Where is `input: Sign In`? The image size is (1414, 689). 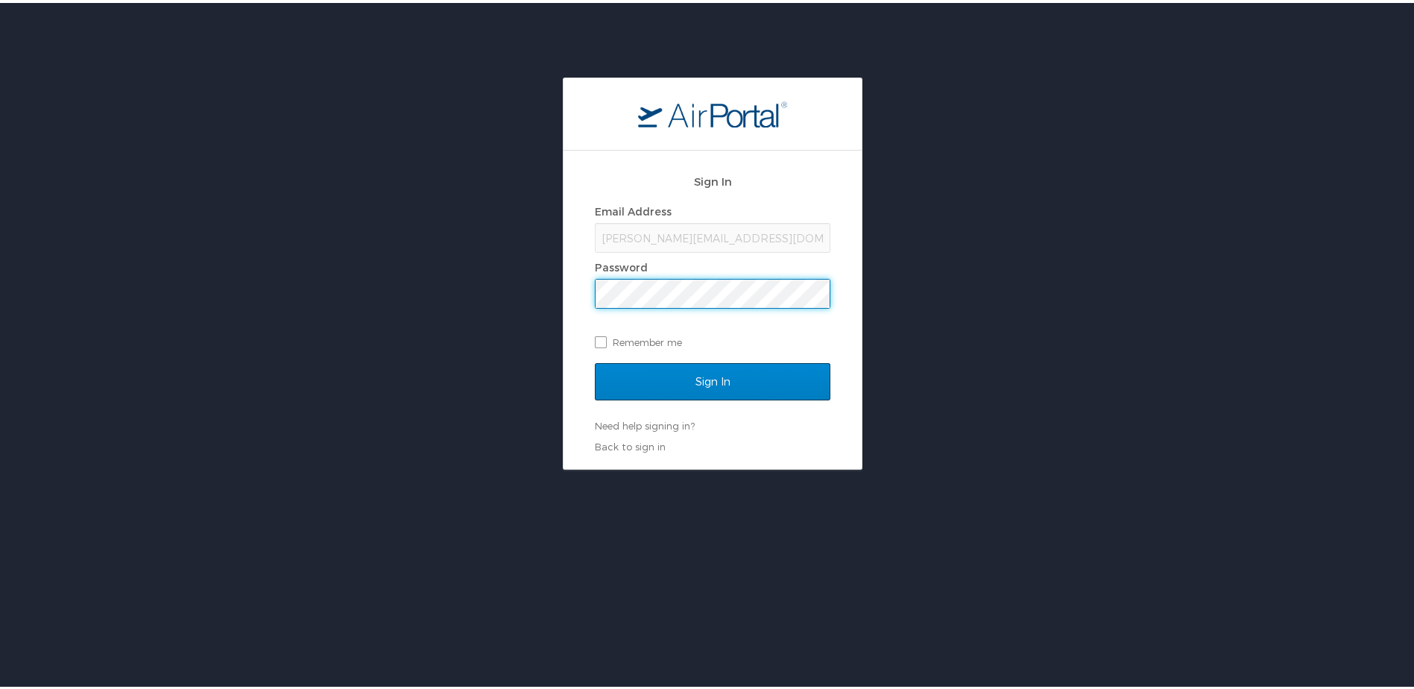
input: Sign In is located at coordinates (713, 379).